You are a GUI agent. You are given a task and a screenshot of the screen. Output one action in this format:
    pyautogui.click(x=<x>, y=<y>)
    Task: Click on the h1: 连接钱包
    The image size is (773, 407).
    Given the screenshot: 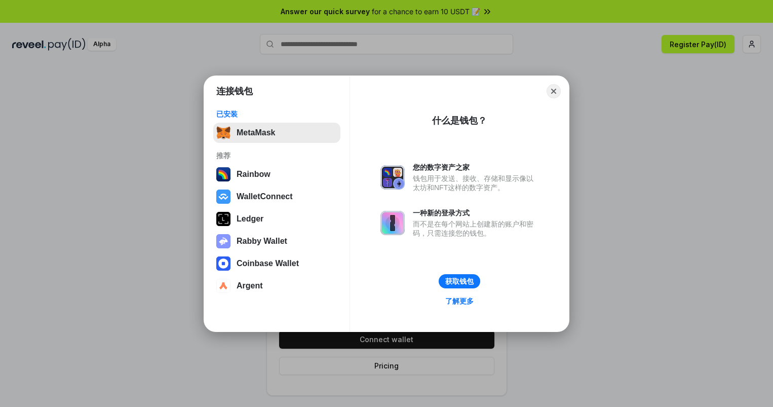 What is the action you would take?
    pyautogui.click(x=234, y=91)
    